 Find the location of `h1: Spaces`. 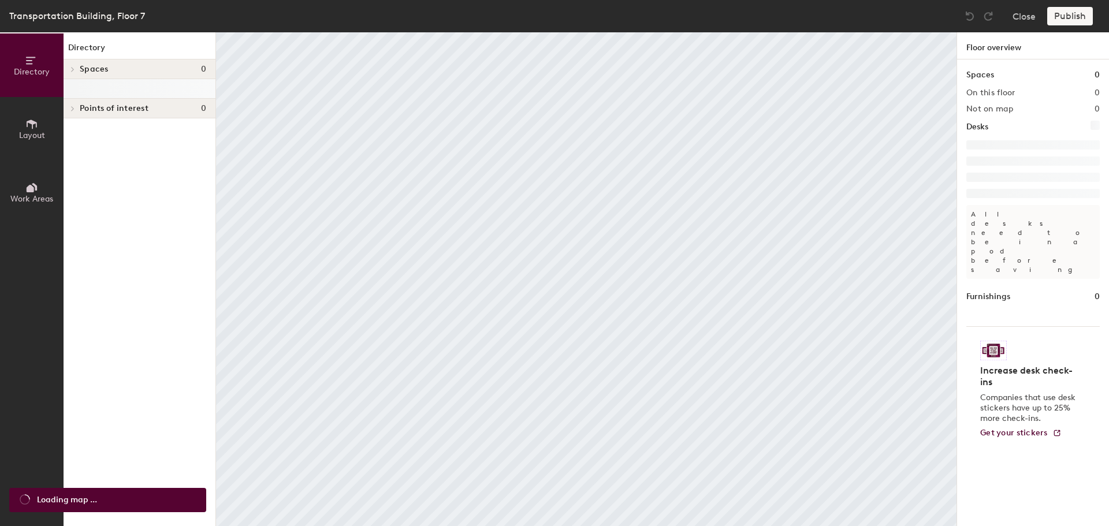

h1: Spaces is located at coordinates (980, 75).